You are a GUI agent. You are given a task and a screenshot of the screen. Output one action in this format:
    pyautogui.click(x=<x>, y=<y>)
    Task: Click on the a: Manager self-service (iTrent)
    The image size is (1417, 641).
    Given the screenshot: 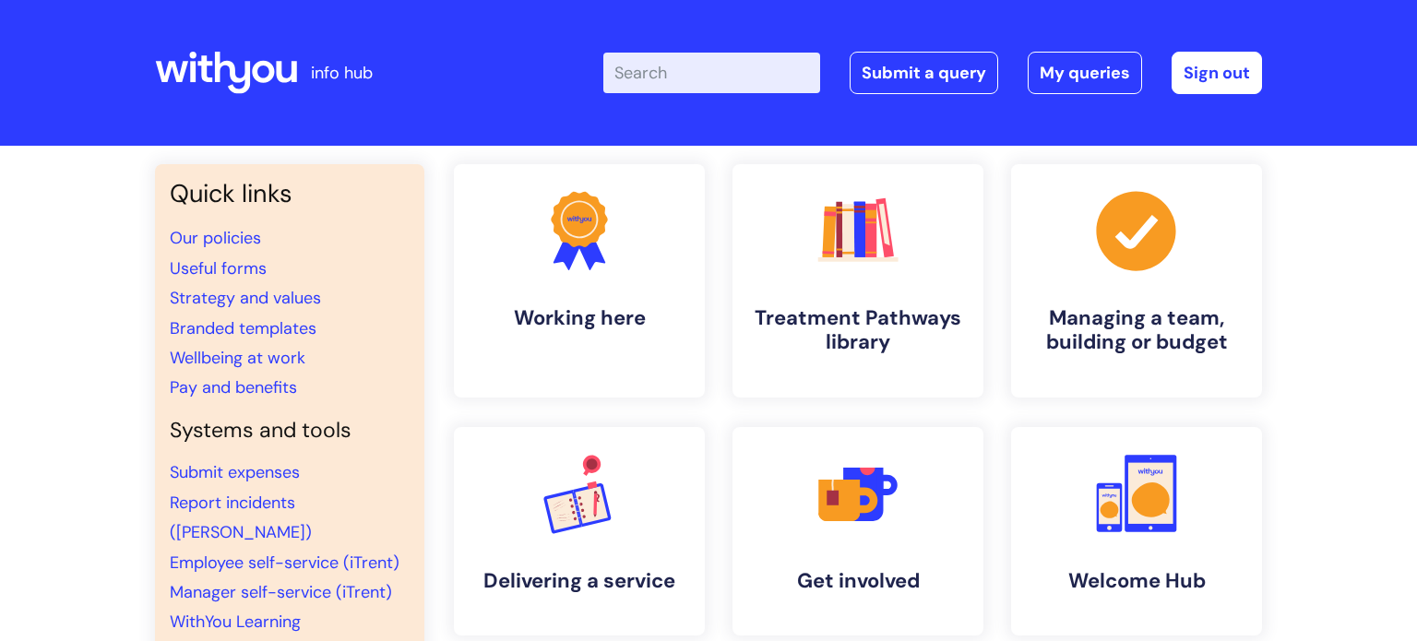 What is the action you would take?
    pyautogui.click(x=280, y=592)
    